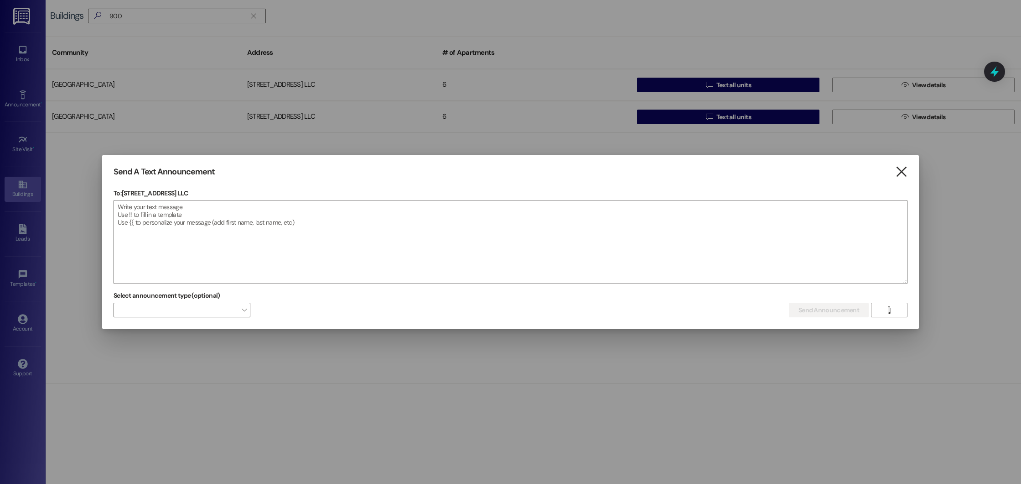 The width and height of the screenshot is (1021, 484). Describe the element at coordinates (829, 310) in the screenshot. I see `button: Send Announcement` at that location.